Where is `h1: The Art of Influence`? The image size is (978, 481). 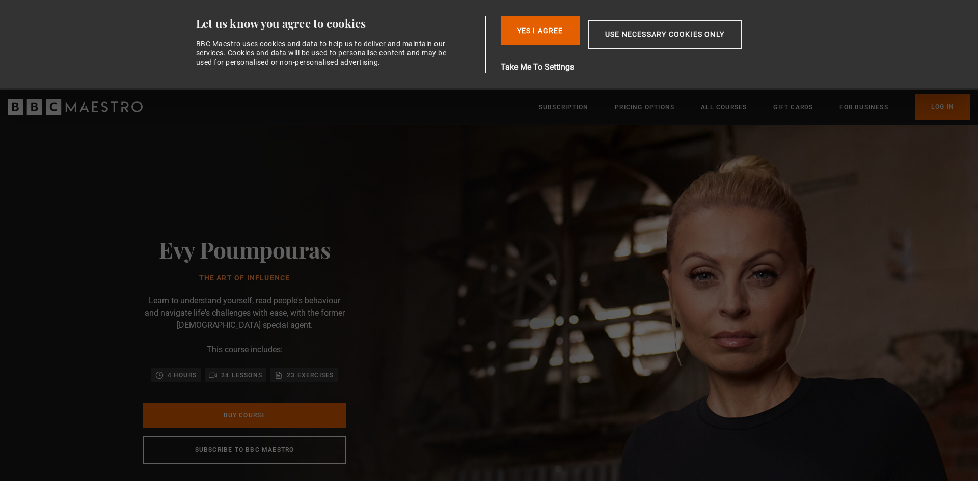 h1: The Art of Influence is located at coordinates (244, 279).